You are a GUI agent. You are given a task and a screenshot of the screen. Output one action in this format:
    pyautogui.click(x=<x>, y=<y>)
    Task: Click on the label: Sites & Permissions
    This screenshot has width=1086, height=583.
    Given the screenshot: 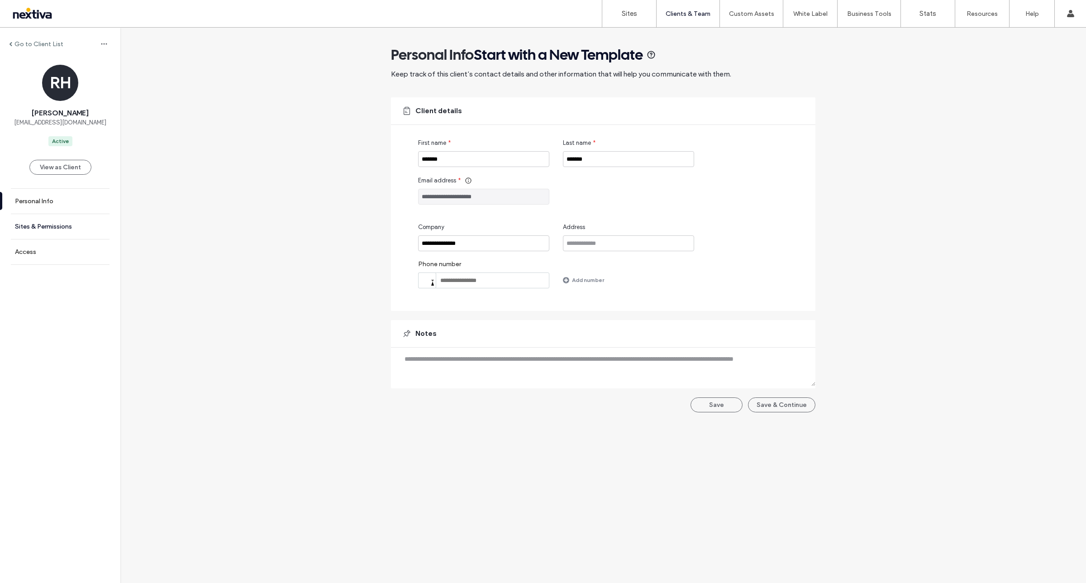 What is the action you would take?
    pyautogui.click(x=43, y=226)
    